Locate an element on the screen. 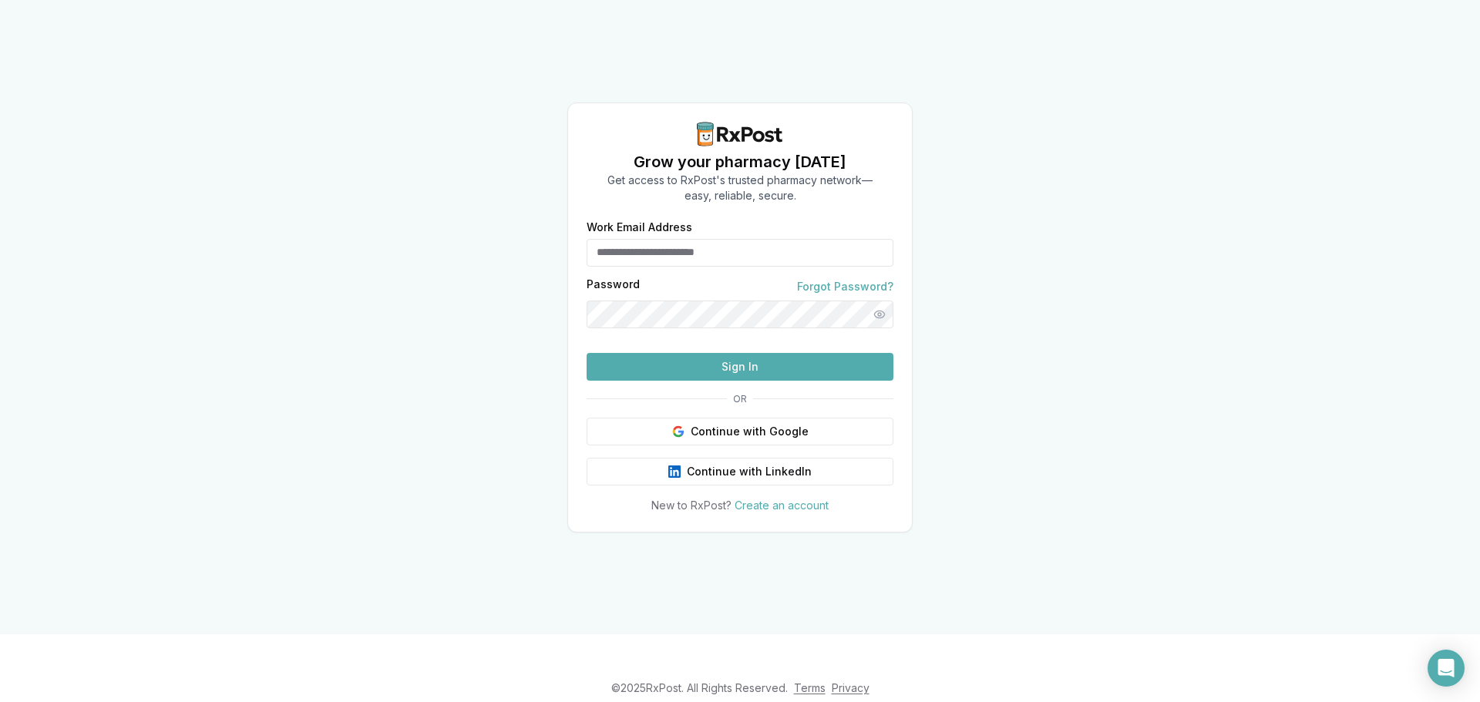  img: RxPost Logo is located at coordinates (740, 134).